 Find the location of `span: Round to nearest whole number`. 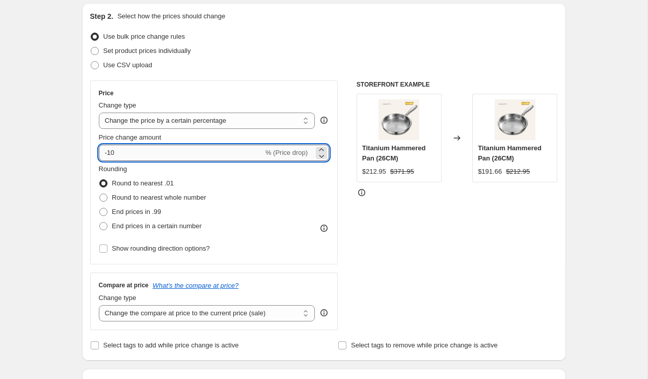

span: Round to nearest whole number is located at coordinates (159, 197).